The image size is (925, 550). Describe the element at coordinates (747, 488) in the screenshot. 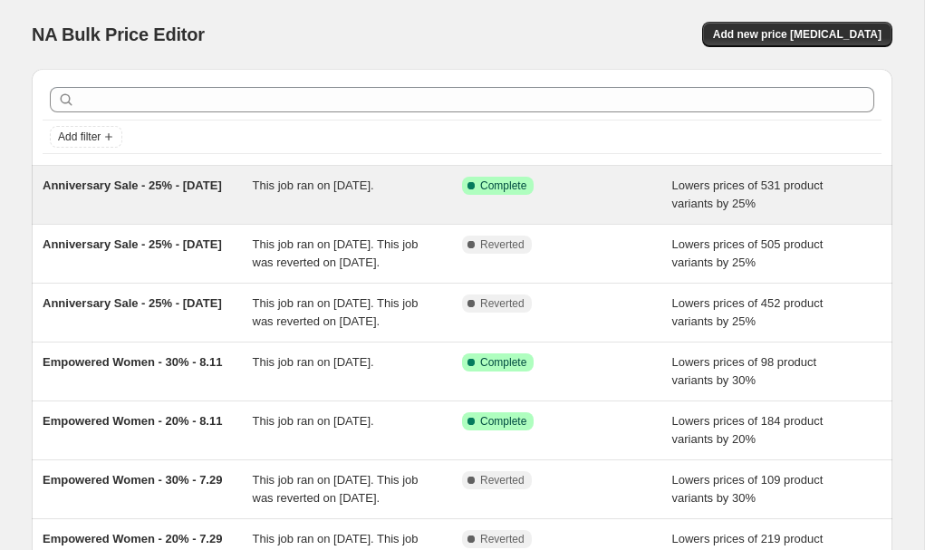

I see `span: Lowers prices of 109 product variants by 30%` at that location.